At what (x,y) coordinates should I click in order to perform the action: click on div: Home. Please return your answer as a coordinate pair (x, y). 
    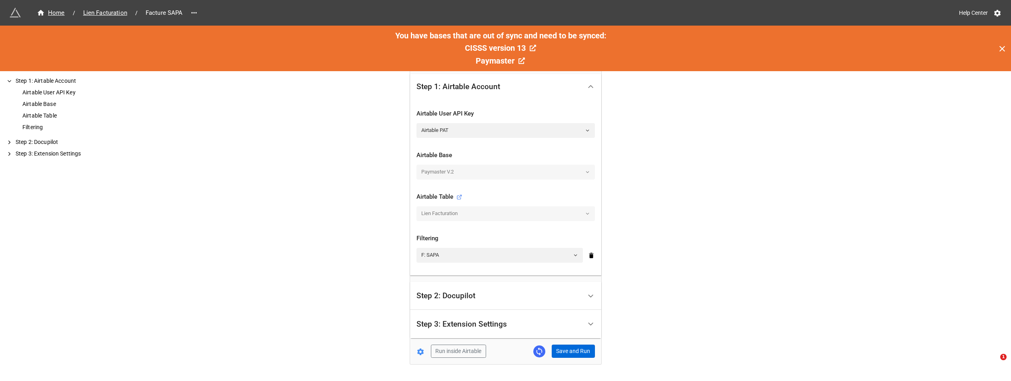
    Looking at the image, I should click on (51, 13).